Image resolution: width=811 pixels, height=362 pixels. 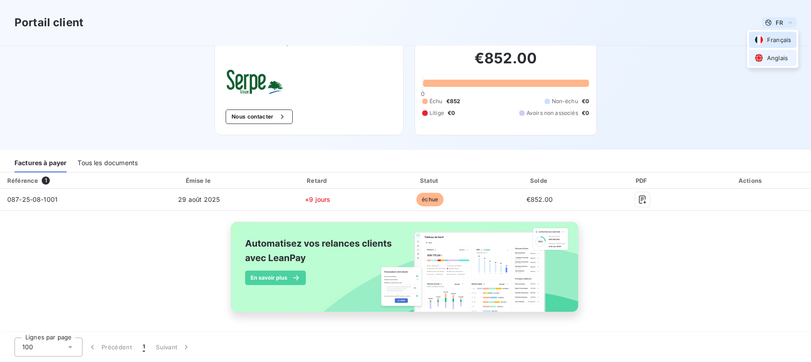 I want to click on span: Litige, so click(x=437, y=113).